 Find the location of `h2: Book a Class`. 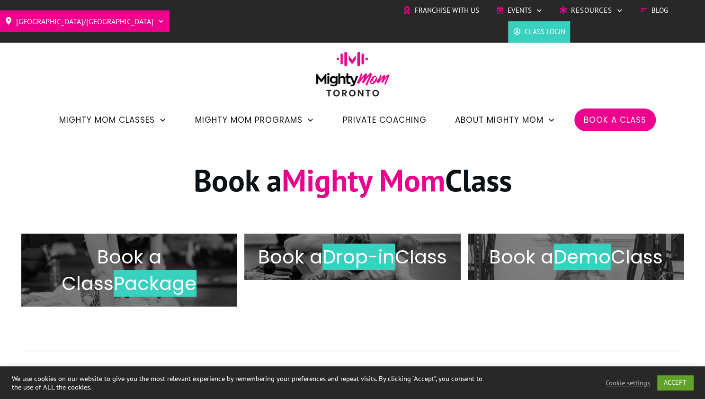

h2: Book a Class is located at coordinates (352, 257).